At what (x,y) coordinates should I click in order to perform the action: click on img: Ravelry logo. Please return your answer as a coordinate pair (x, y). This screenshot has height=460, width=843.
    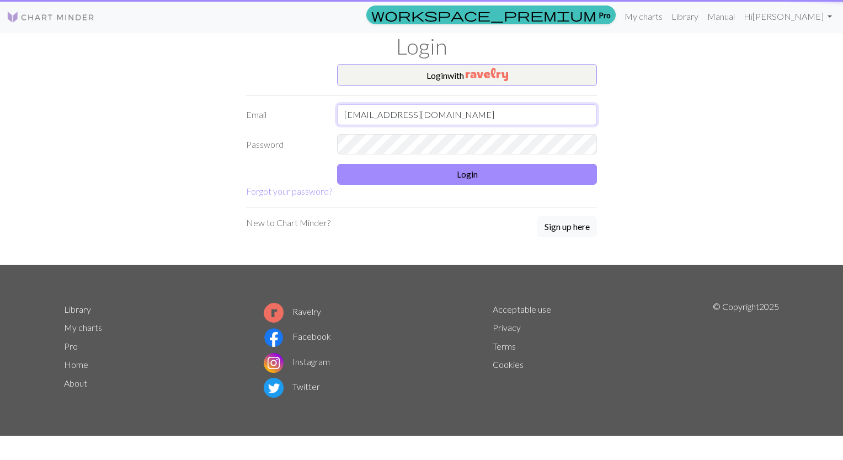
    Looking at the image, I should click on (274, 313).